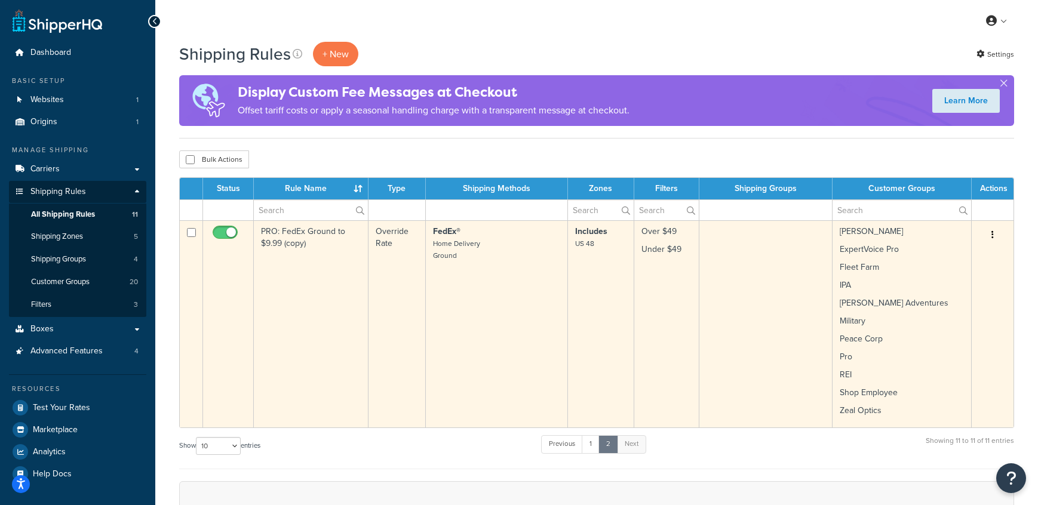 Image resolution: width=1038 pixels, height=505 pixels. I want to click on a: Help Docs, so click(78, 474).